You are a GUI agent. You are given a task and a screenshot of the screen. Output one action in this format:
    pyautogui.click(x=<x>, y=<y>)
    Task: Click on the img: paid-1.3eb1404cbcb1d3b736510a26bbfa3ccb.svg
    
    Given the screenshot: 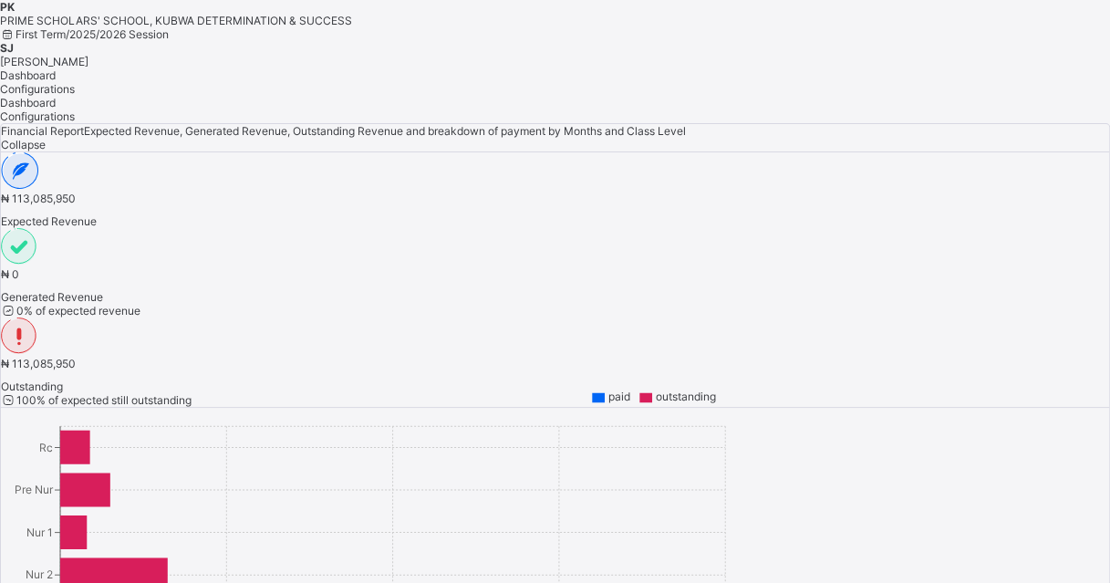 What is the action you would take?
    pyautogui.click(x=18, y=246)
    